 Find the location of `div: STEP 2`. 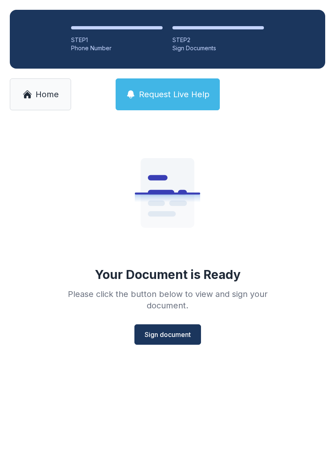

div: STEP 2 is located at coordinates (218, 40).